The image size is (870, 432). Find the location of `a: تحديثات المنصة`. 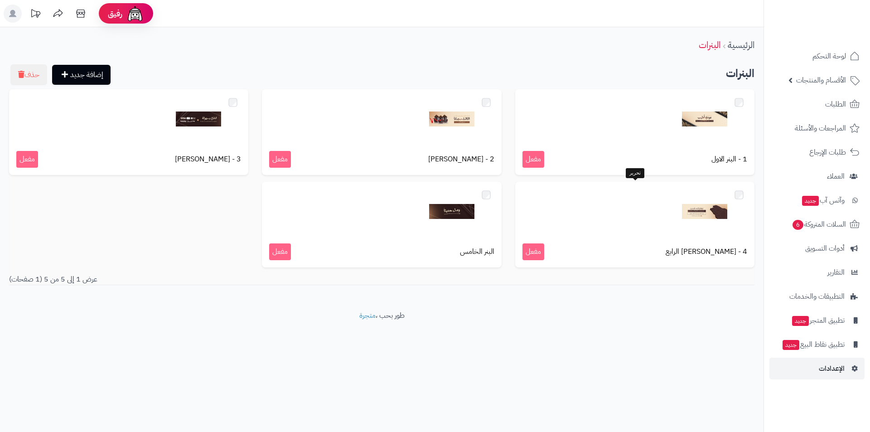

a: تحديثات المنصة is located at coordinates (35, 14).